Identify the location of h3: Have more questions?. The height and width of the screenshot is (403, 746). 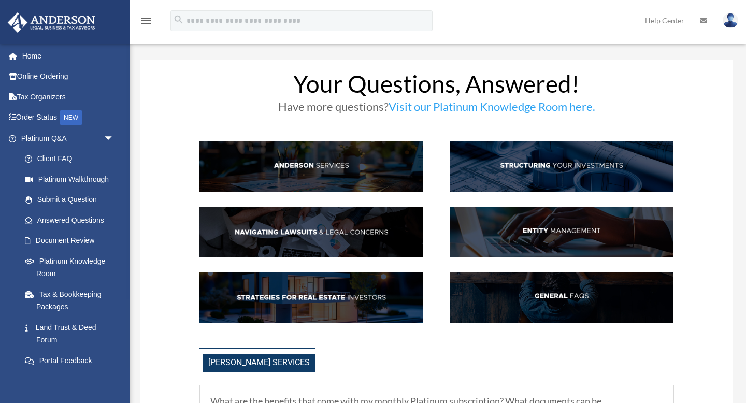
(437, 109).